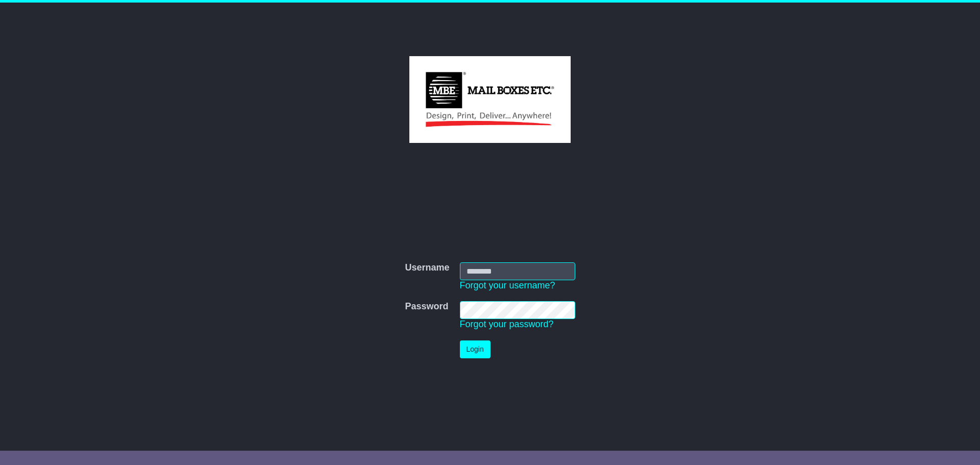 The height and width of the screenshot is (465, 980). What do you see at coordinates (475, 349) in the screenshot?
I see `button: Login` at bounding box center [475, 349].